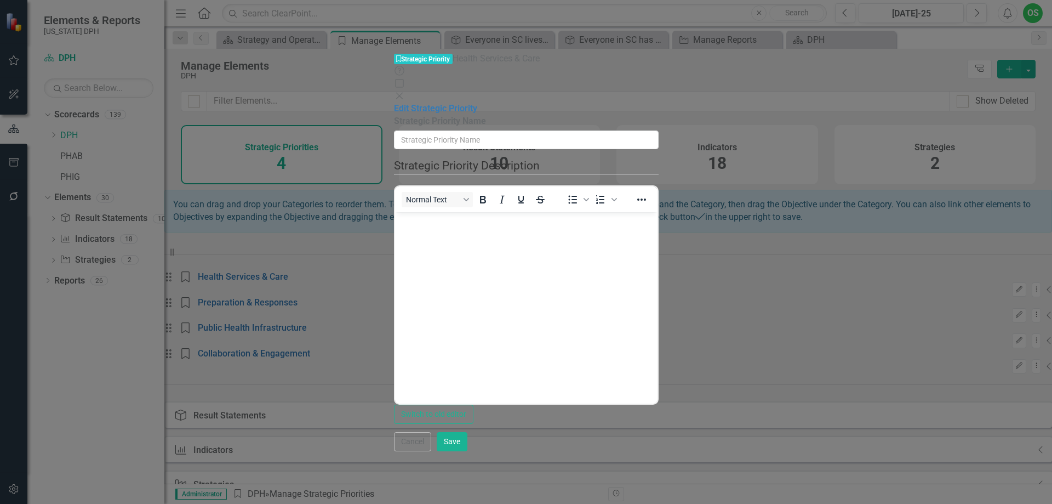  Describe the element at coordinates (526, 140) in the screenshot. I see `input: Strategic Priority Name` at that location.